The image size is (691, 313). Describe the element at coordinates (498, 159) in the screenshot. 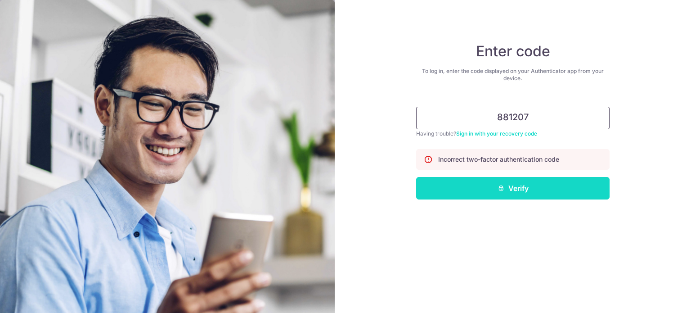

I see `p: Incorrect two-factor authentication code` at that location.